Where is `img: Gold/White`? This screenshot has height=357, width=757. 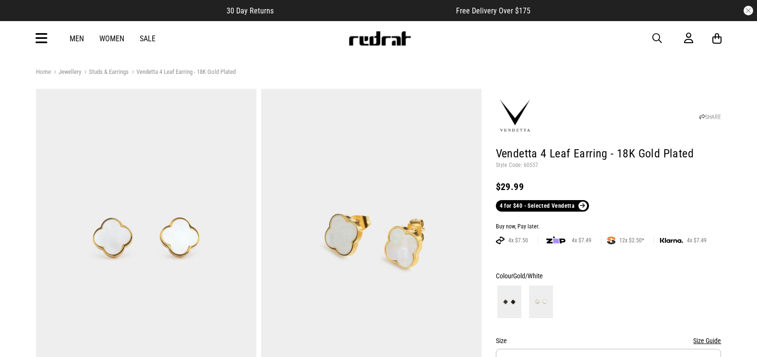 img: Gold/White is located at coordinates (541, 302).